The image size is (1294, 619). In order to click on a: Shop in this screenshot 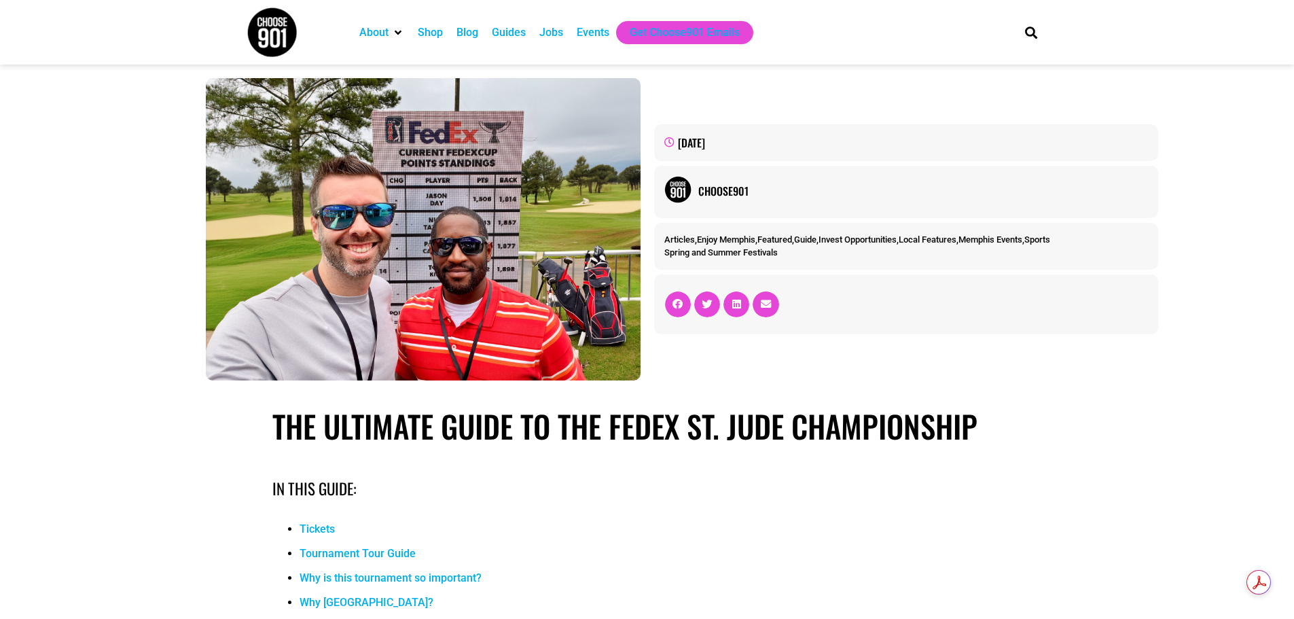, I will do `click(430, 33)`.